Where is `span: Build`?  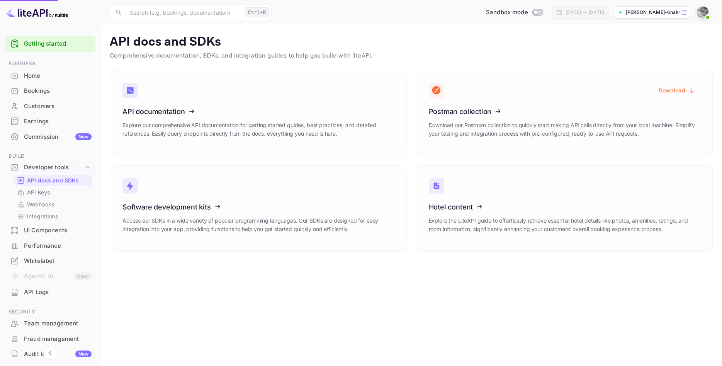
span: Build is located at coordinates (50, 156).